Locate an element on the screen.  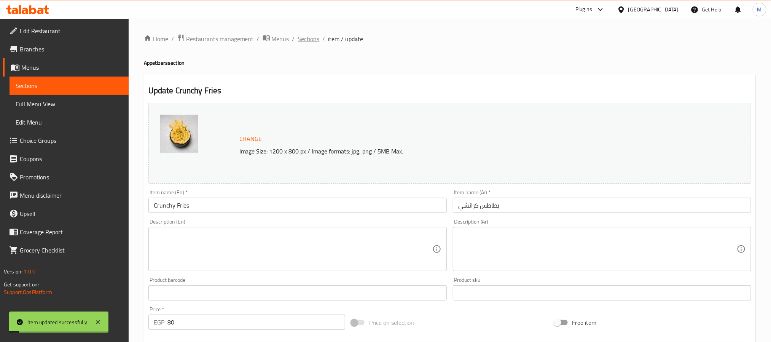
span: Get support on: is located at coordinates (21, 284).